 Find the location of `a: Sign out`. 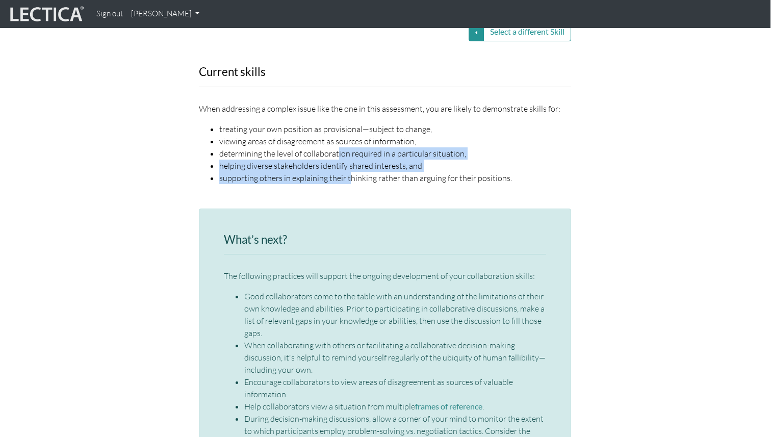

a: Sign out is located at coordinates (110, 14).